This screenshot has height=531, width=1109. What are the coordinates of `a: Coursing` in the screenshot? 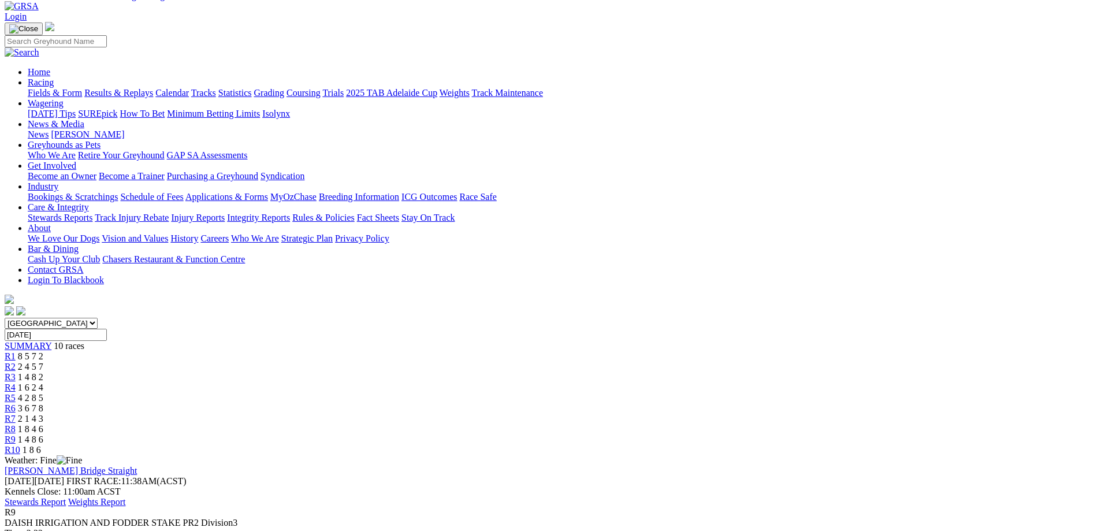 It's located at (303, 92).